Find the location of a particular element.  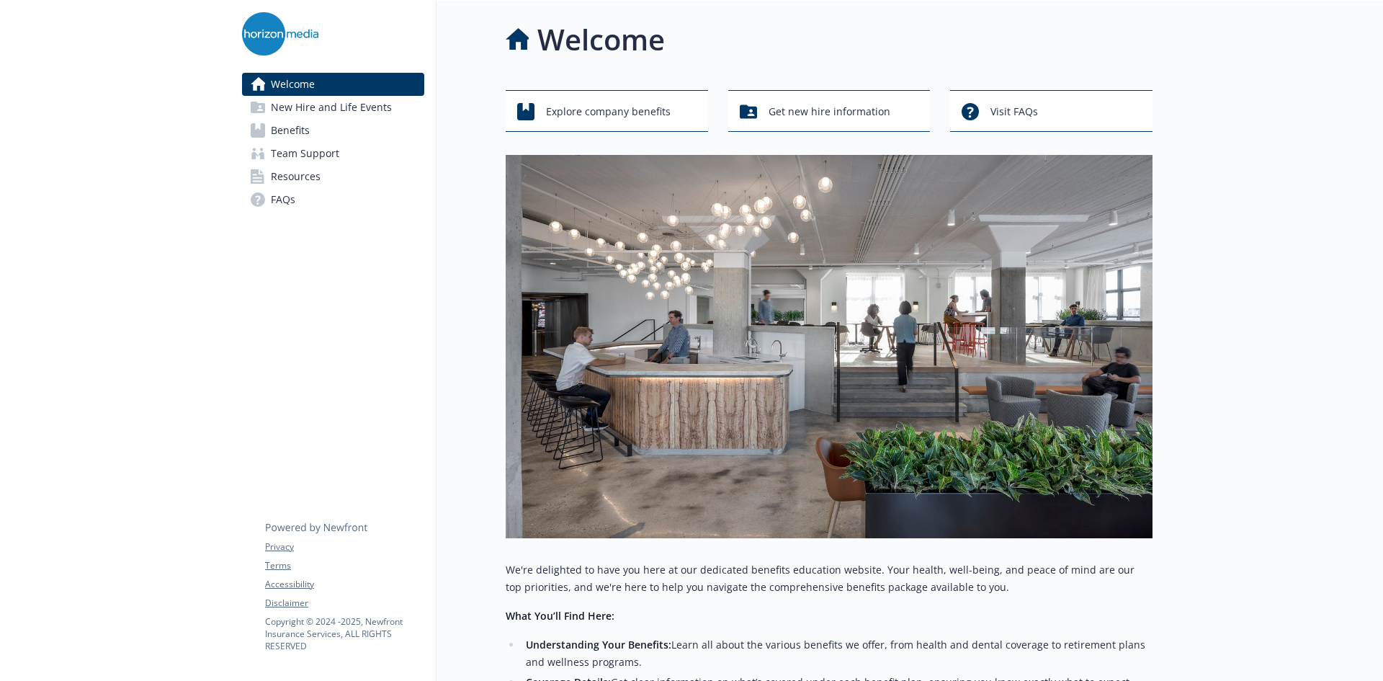

span: FAQs is located at coordinates (283, 199).